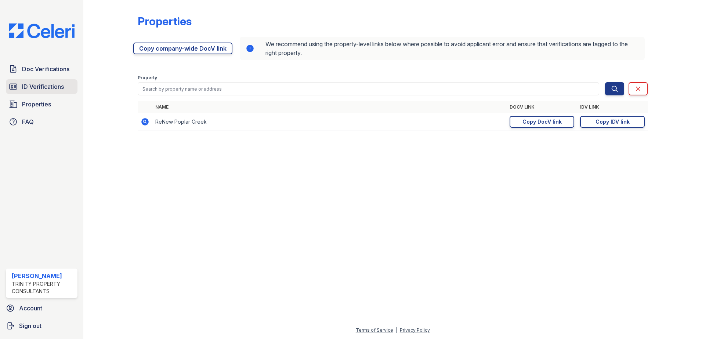  What do you see at coordinates (43, 288) in the screenshot?
I see `div: Trinity Property Consultants` at bounding box center [43, 288].